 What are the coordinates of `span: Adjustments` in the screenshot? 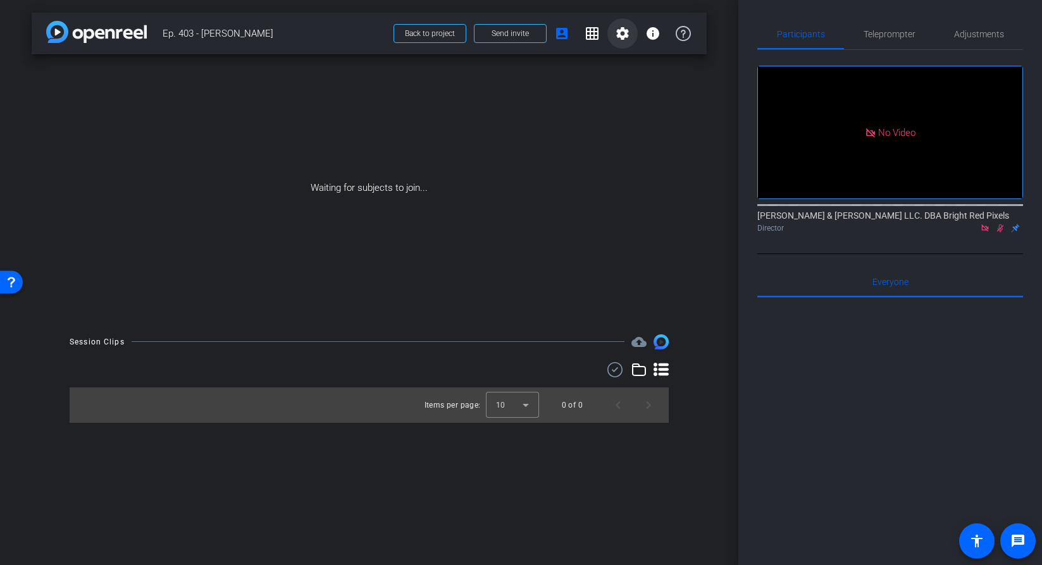 It's located at (978, 34).